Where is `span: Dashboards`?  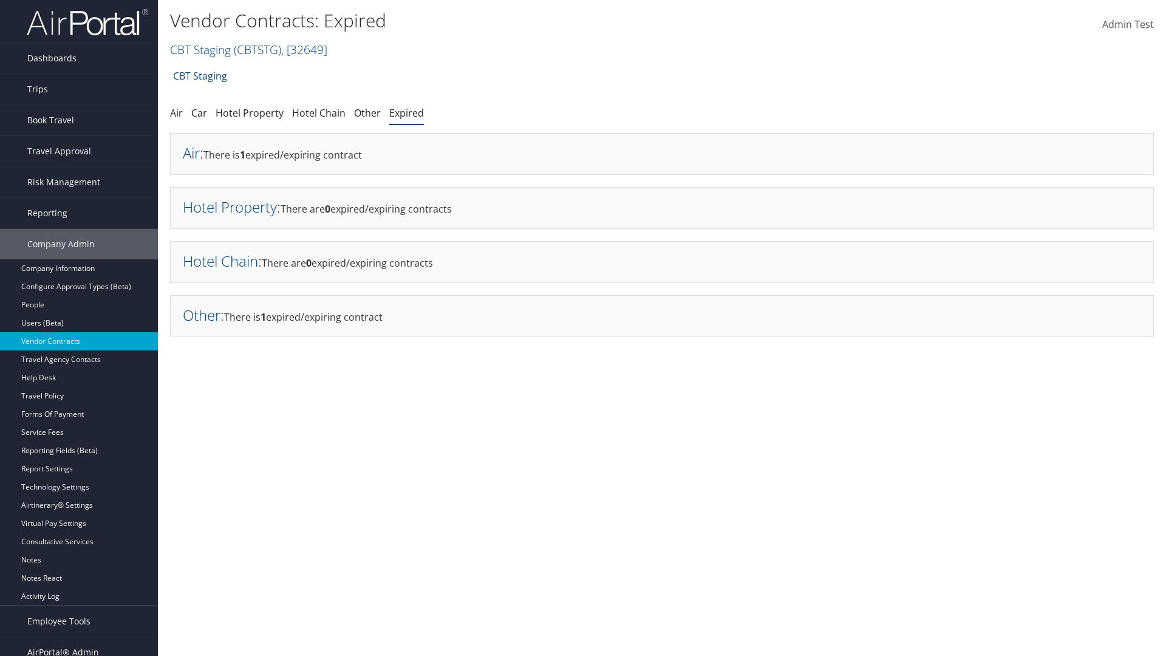
span: Dashboards is located at coordinates (52, 58).